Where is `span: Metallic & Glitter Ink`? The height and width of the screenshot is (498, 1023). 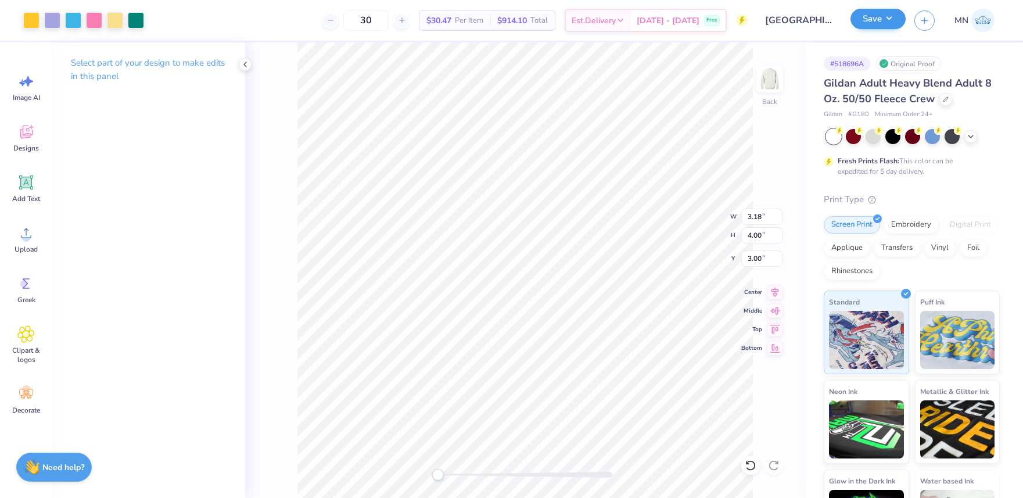
span: Metallic & Glitter Ink is located at coordinates (955, 391).